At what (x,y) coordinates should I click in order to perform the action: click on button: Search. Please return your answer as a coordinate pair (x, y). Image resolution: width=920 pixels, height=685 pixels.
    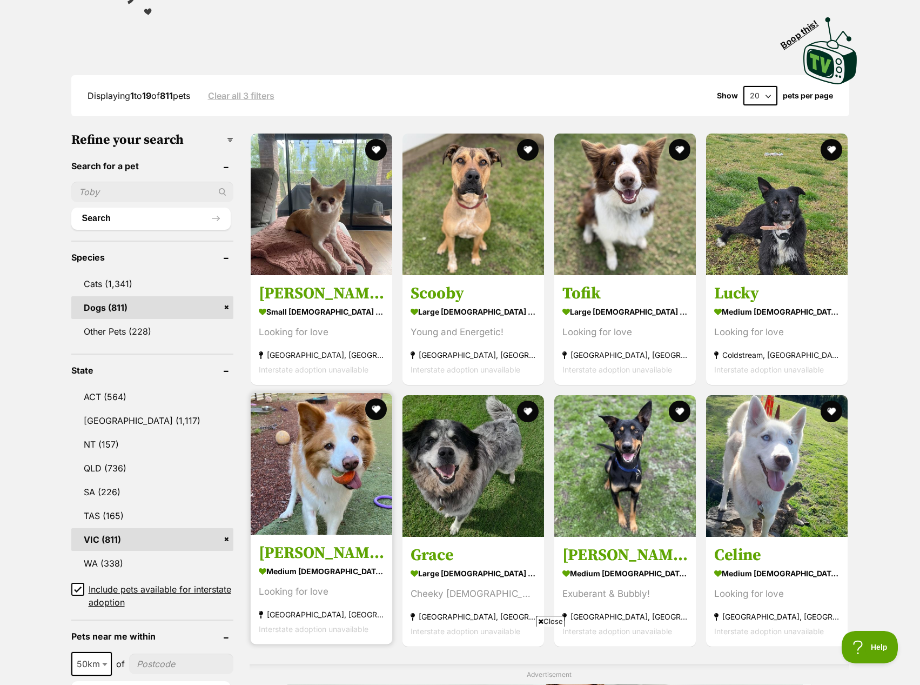
    Looking at the image, I should click on (151, 218).